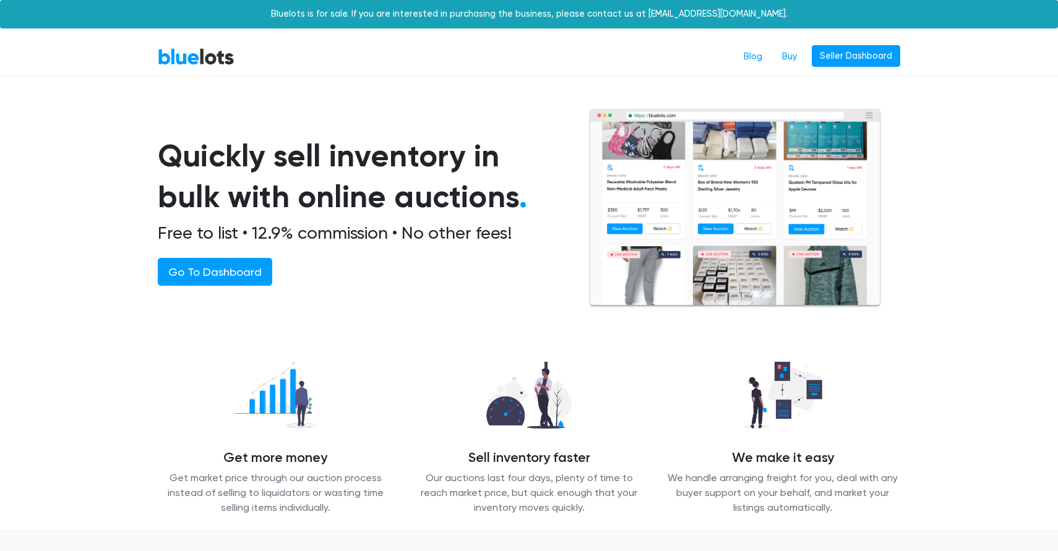 This screenshot has width=1058, height=551. I want to click on img: recover_more-49f15717009a7689fa30a53869d6e2571c06f7df1acb54a68b0676dd95821868.png, so click(275, 395).